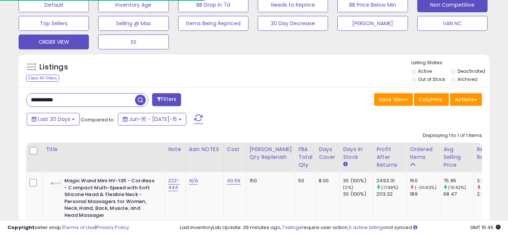 This screenshot has width=508, height=235. Describe the element at coordinates (79, 228) in the screenshot. I see `a: Terms of Use` at that location.